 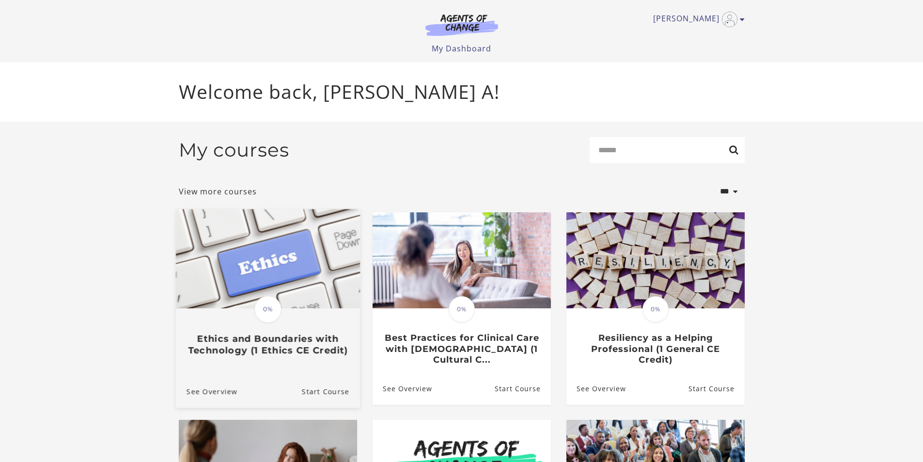 I want to click on a: Ethics and Boundaries with Technology (1 Ethics CE Credit): See Overview, so click(x=206, y=391).